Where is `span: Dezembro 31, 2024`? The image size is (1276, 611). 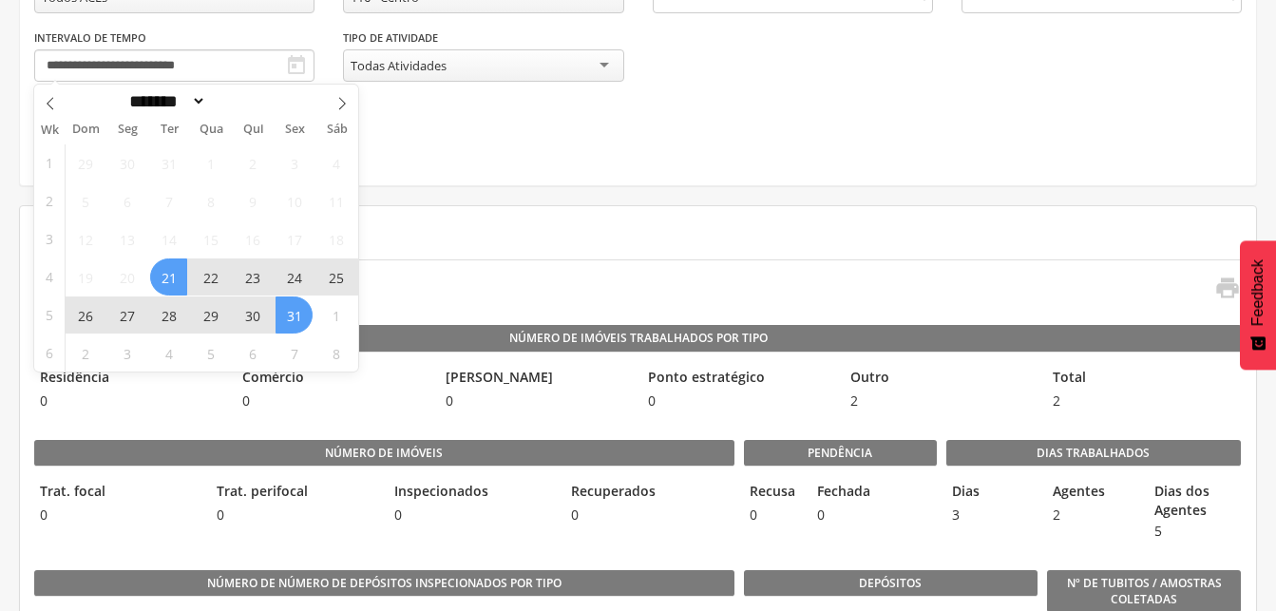 span: Dezembro 31, 2024 is located at coordinates (168, 162).